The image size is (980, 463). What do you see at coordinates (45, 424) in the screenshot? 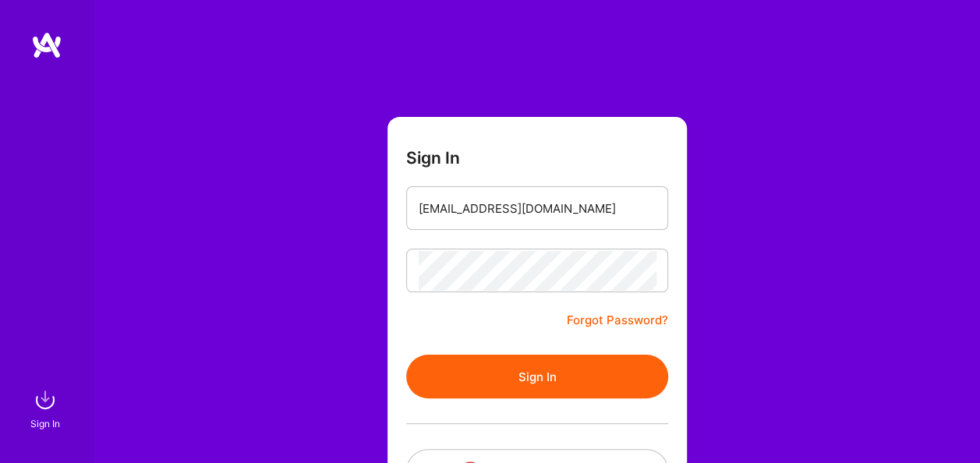
I see `div: Sign In` at bounding box center [45, 424].